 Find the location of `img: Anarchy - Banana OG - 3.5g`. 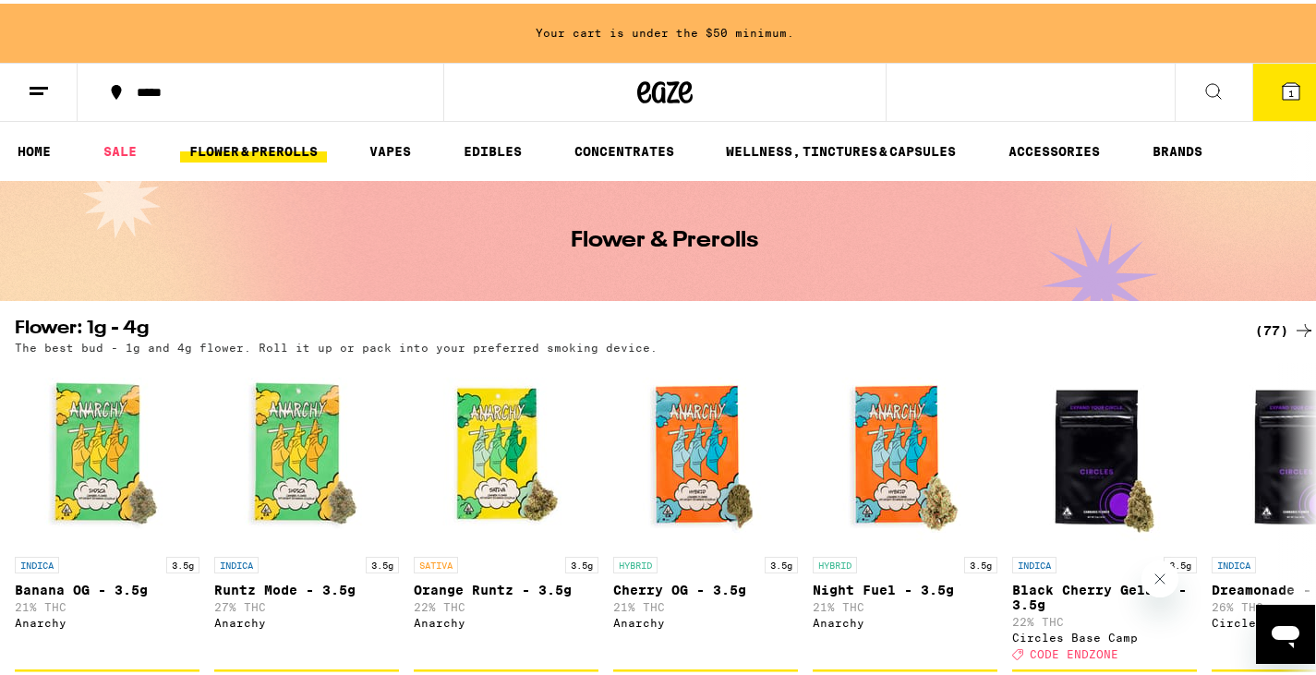

img: Anarchy - Banana OG - 3.5g is located at coordinates (107, 451).